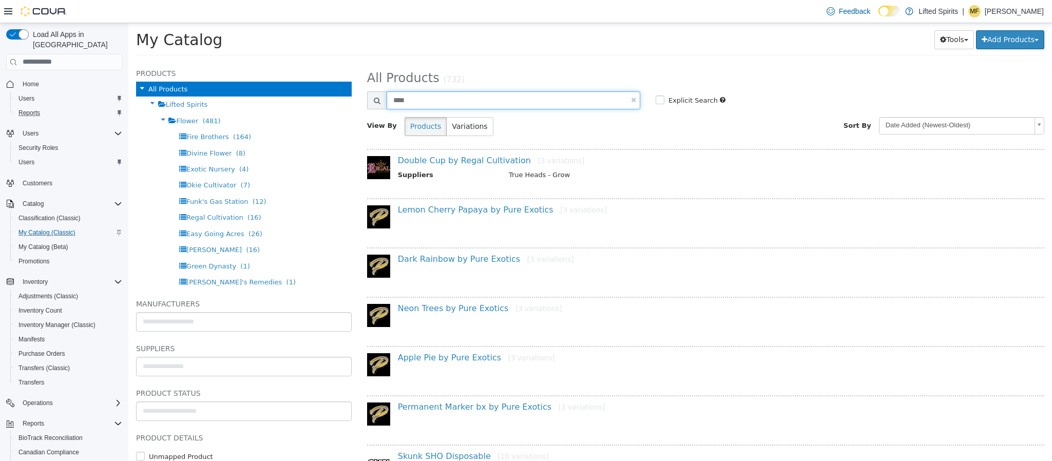 This screenshot has width=1052, height=461. What do you see at coordinates (49, 452) in the screenshot?
I see `span: Canadian Compliance` at bounding box center [49, 452].